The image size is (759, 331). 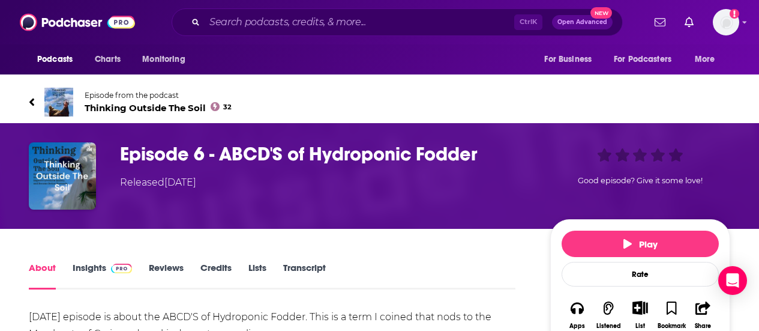 What do you see at coordinates (672, 326) in the screenshot?
I see `div: Bookmark` at bounding box center [672, 326].